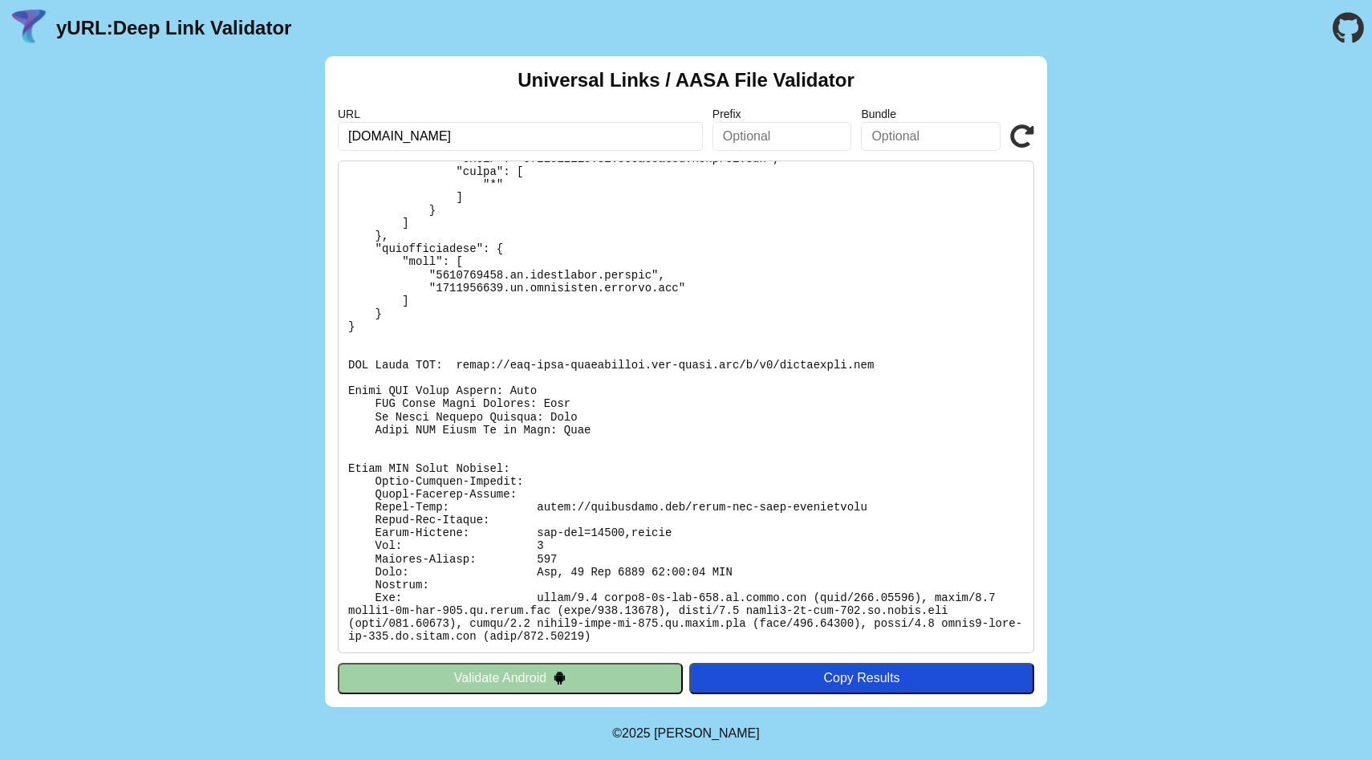 The height and width of the screenshot is (760, 1372). Describe the element at coordinates (707, 733) in the screenshot. I see `a: Michael Ibragimchayev's Personal Site` at that location.